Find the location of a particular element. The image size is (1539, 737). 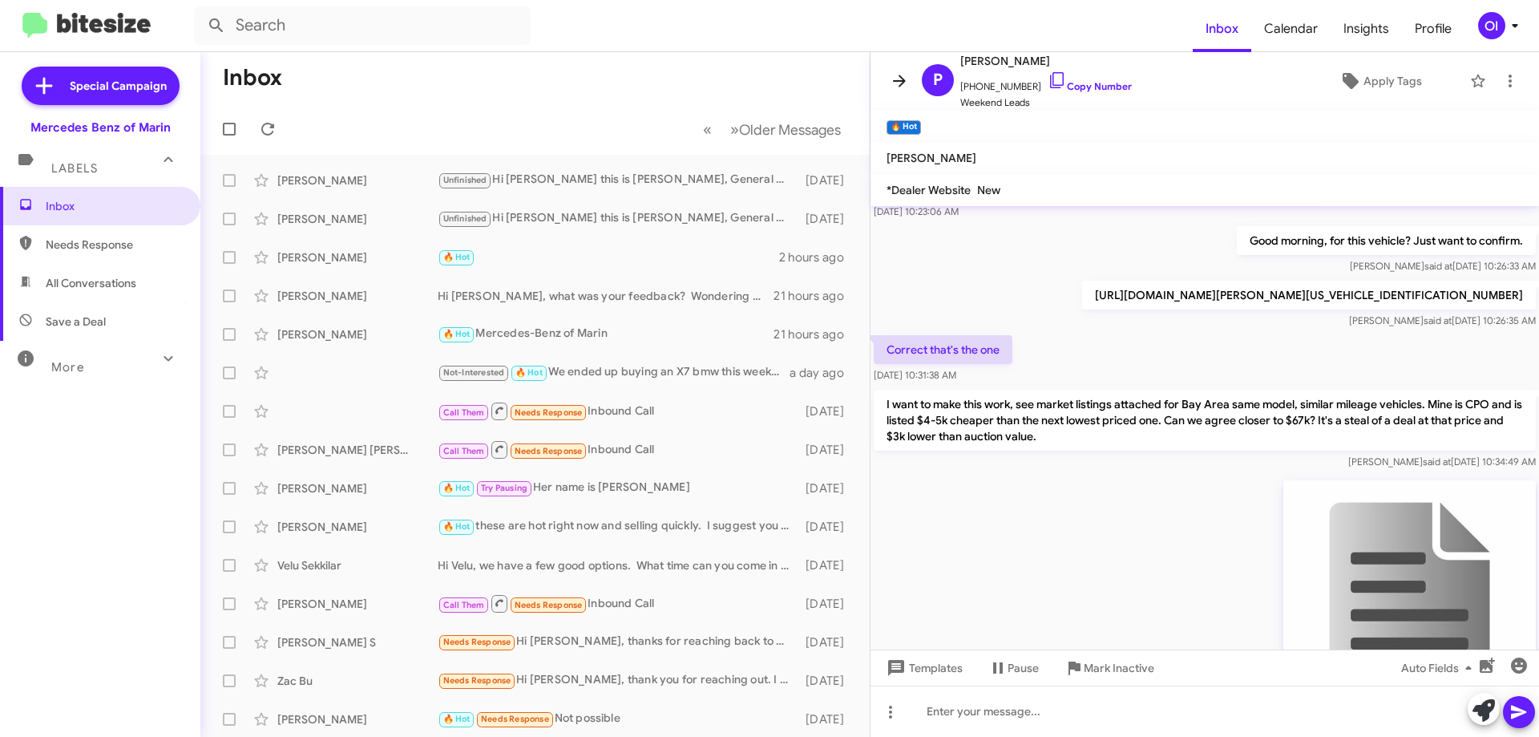

nav: Page navigation example is located at coordinates (772, 129).